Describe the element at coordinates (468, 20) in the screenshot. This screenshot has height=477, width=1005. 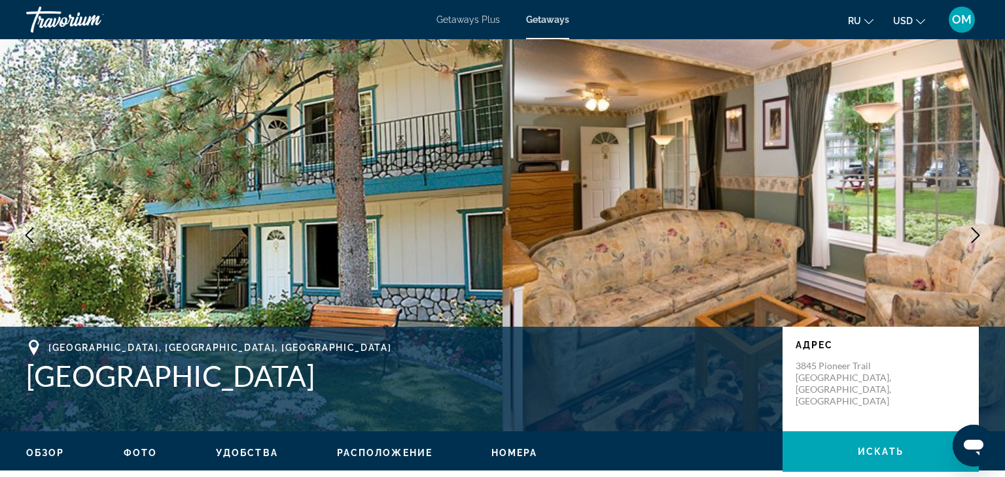
I see `a: Getaways Plus` at that location.